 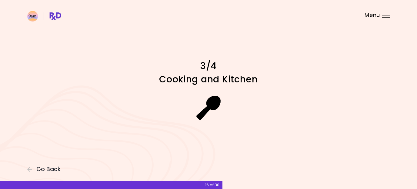 What do you see at coordinates (209, 66) in the screenshot?
I see `h1: 3/4` at bounding box center [209, 66].